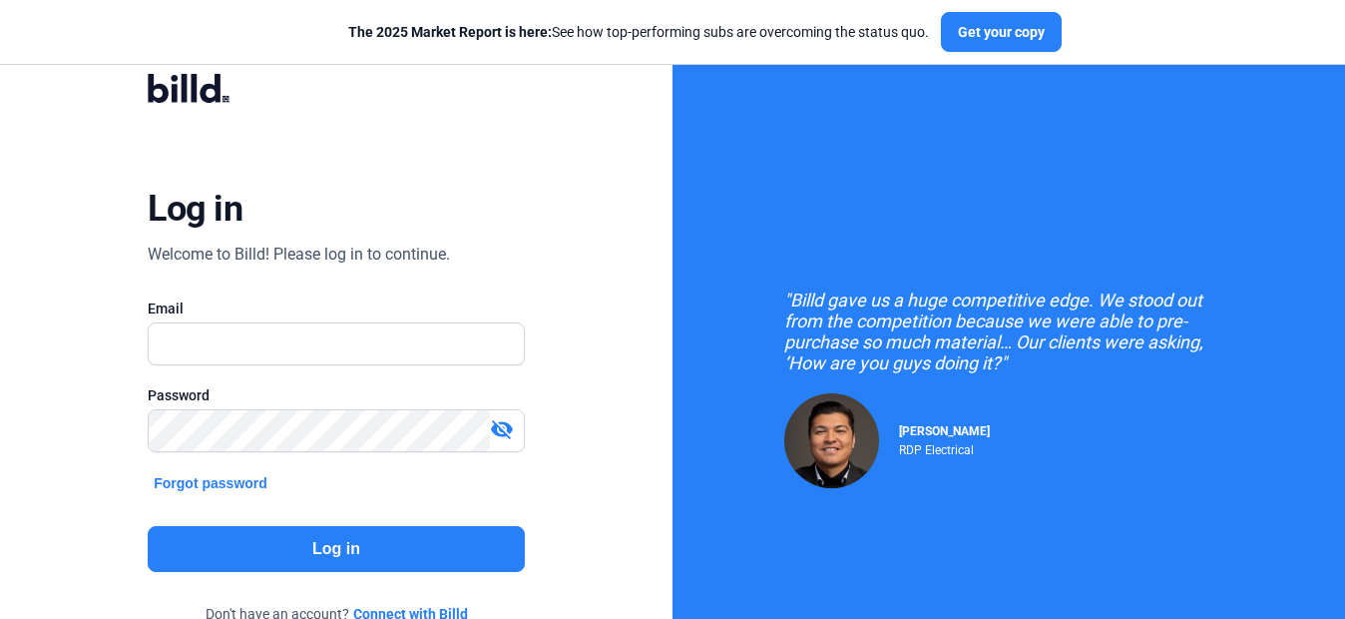 The image size is (1345, 619). Describe the element at coordinates (1001, 32) in the screenshot. I see `button: Get your copy` at that location.